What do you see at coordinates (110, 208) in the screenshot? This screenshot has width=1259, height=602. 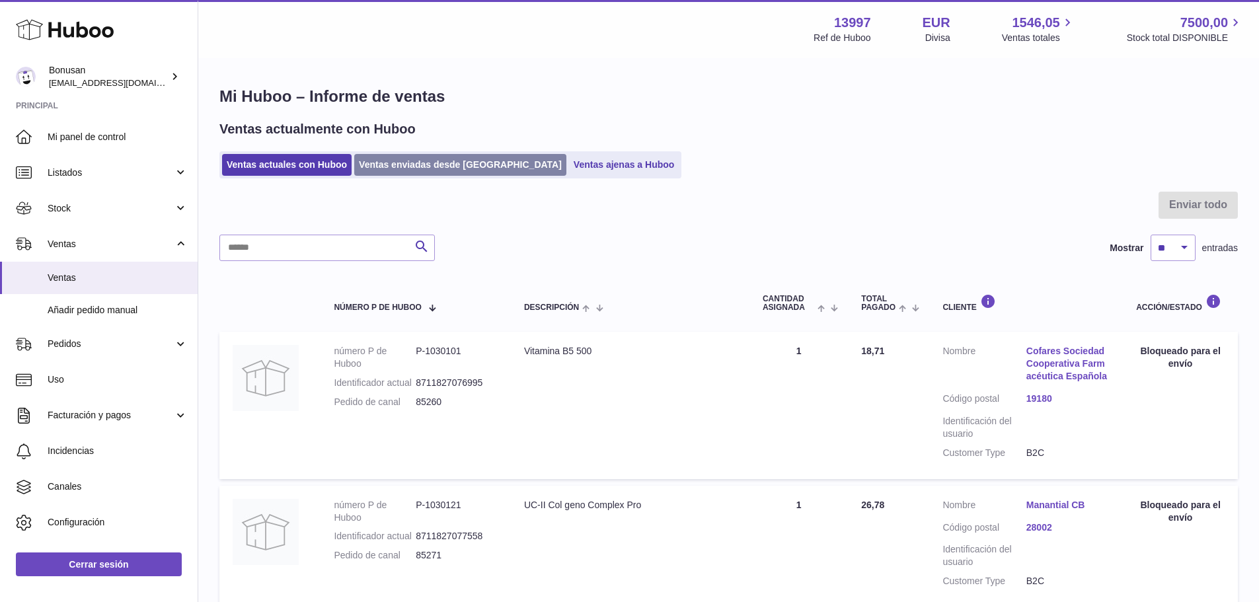 I see `span: Stock` at bounding box center [110, 208].